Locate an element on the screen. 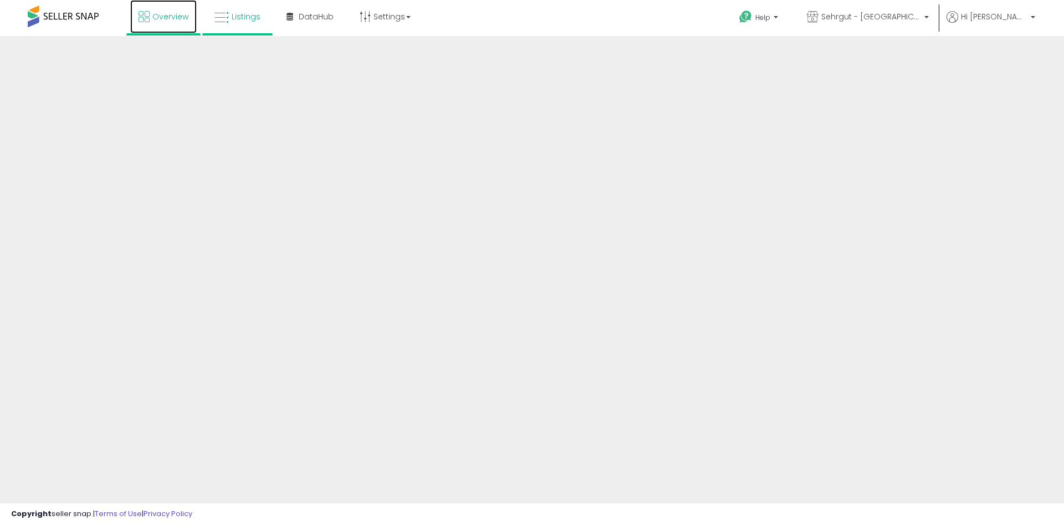 The height and width of the screenshot is (525, 1064). span: Listings is located at coordinates (246, 17).